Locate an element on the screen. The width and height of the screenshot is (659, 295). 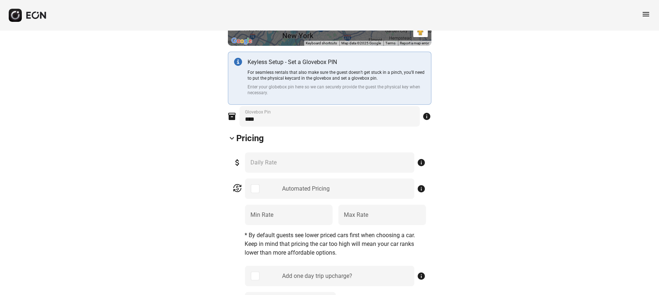
p: Enter your globebox pin here so we can securely provide the guest the physical key when necessary. is located at coordinates (336, 90).